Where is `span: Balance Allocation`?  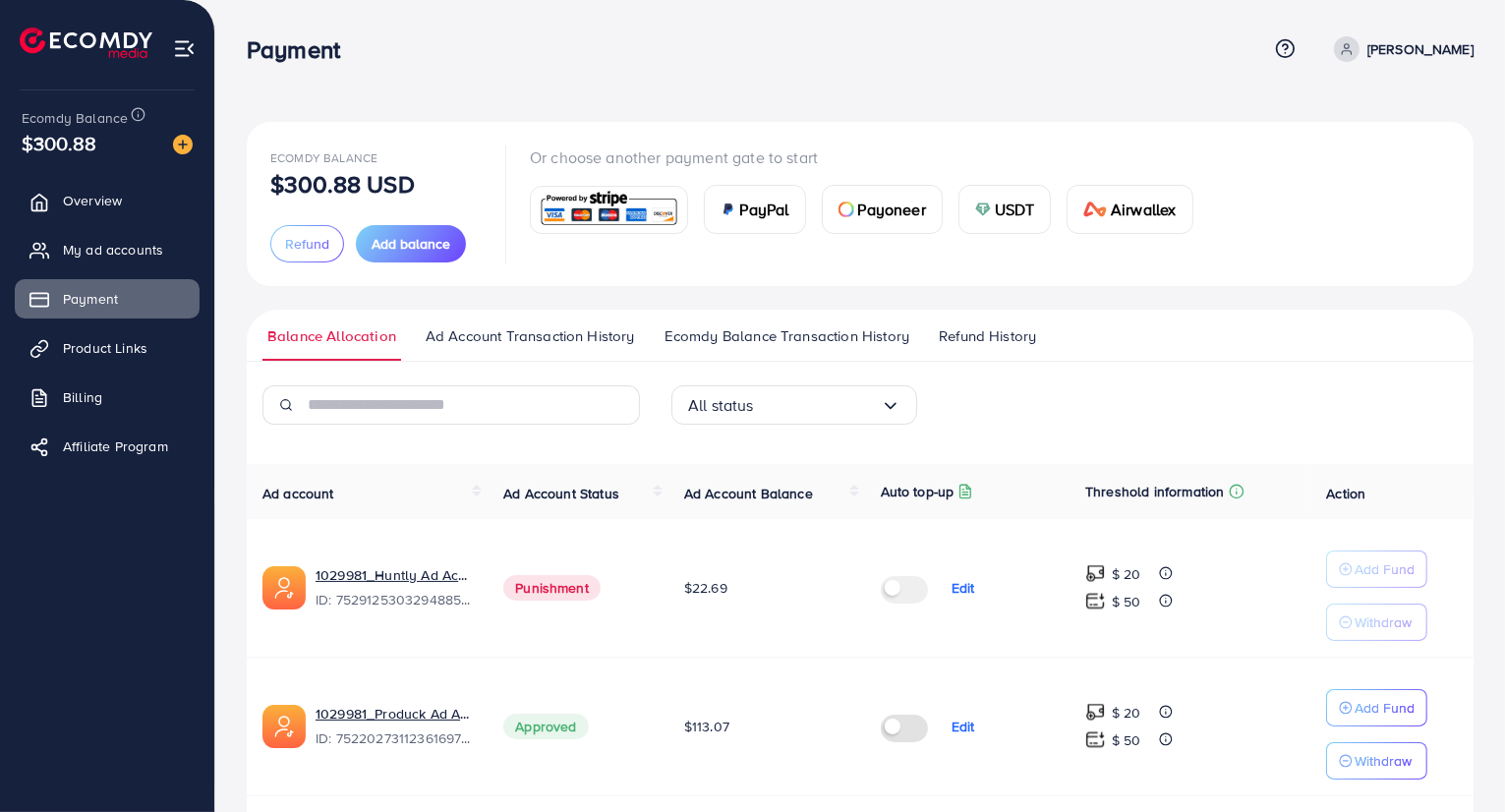
span: Balance Allocation is located at coordinates (331, 336).